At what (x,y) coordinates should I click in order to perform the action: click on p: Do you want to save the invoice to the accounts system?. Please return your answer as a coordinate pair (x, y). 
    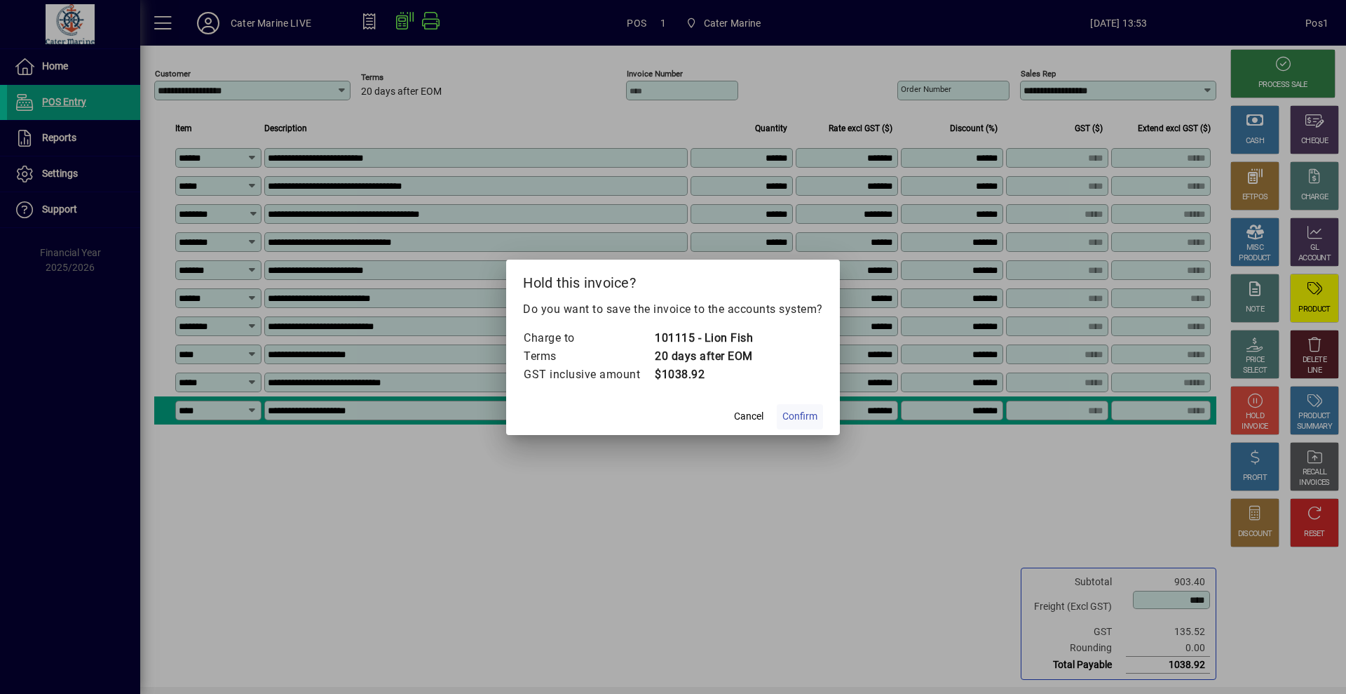
    Looking at the image, I should click on (673, 309).